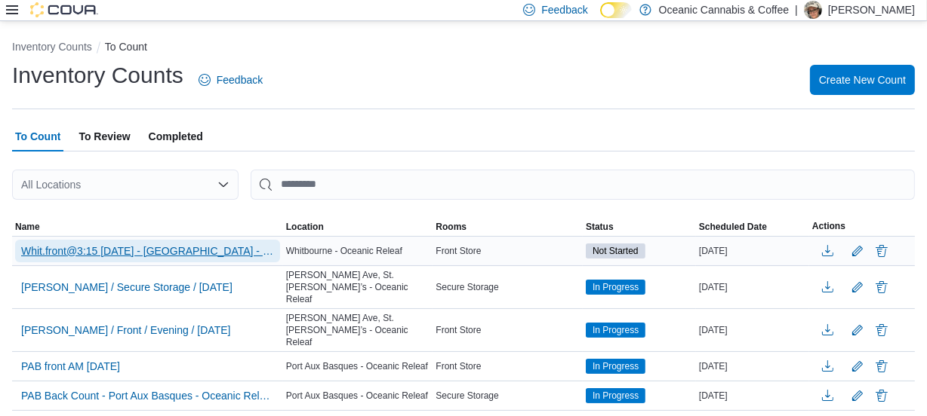  I want to click on span: PAB Back Count - Port Aux Basques - Oceanic Releaf, so click(147, 396).